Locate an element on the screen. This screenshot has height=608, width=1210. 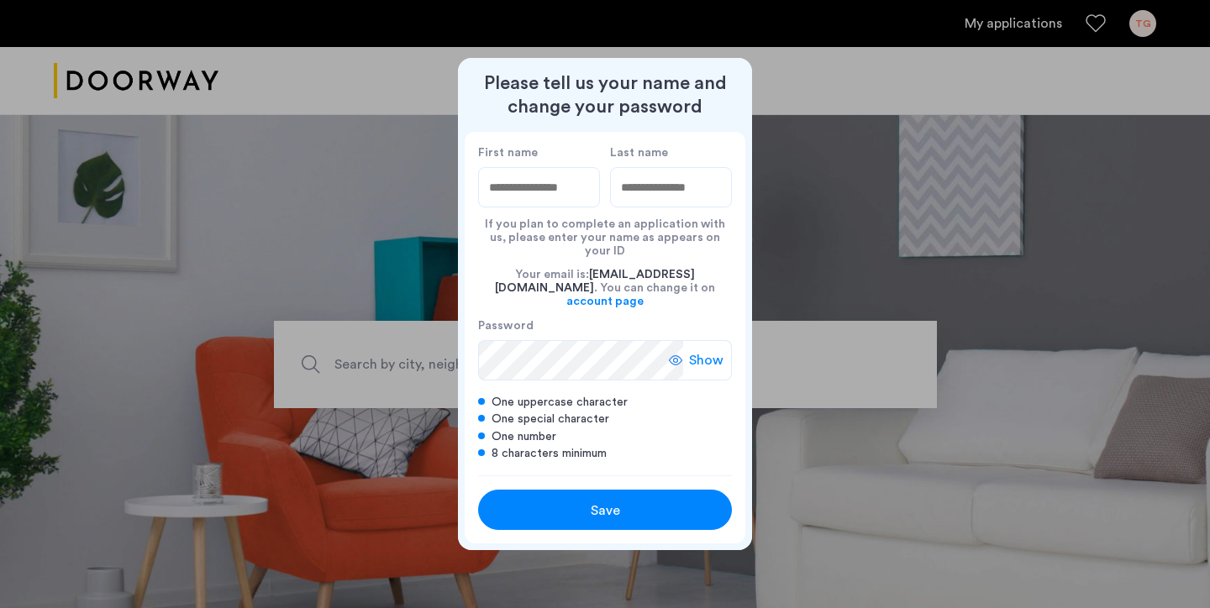
span: Show is located at coordinates (706, 360).